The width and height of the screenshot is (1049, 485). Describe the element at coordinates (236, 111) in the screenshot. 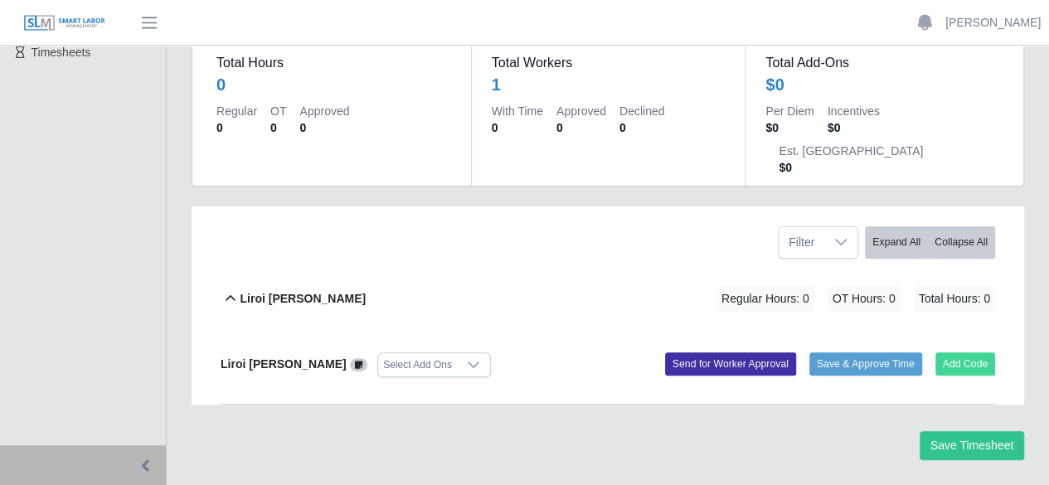

I see `dt: Regular` at that location.